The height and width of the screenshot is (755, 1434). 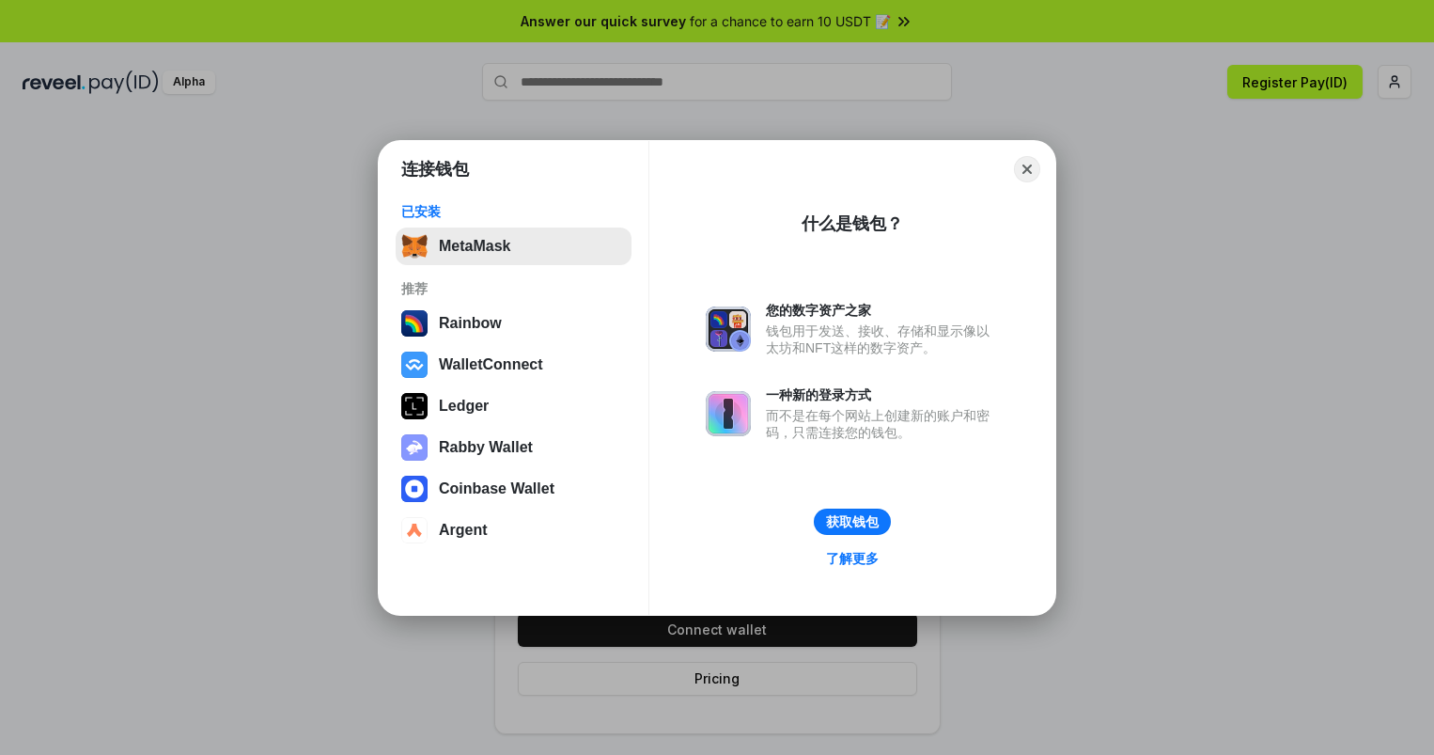 I want to click on button: Rainbow, so click(x=513, y=323).